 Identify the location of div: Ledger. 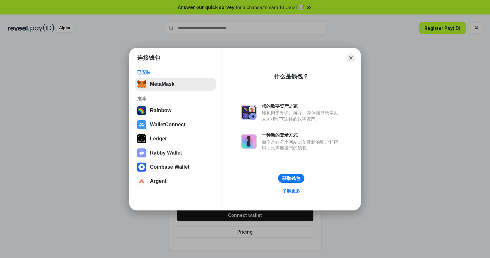
(158, 139).